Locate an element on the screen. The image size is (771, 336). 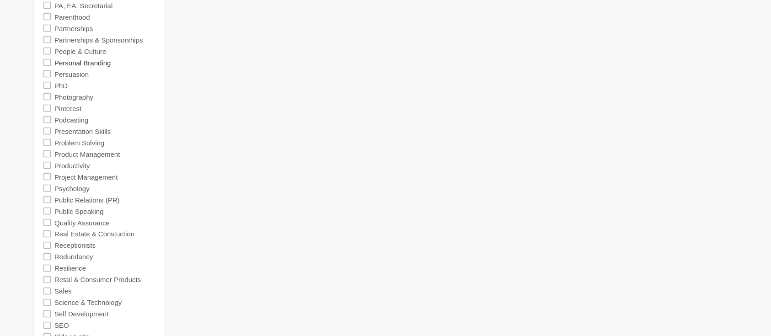
label: Pinterest is located at coordinates (68, 108).